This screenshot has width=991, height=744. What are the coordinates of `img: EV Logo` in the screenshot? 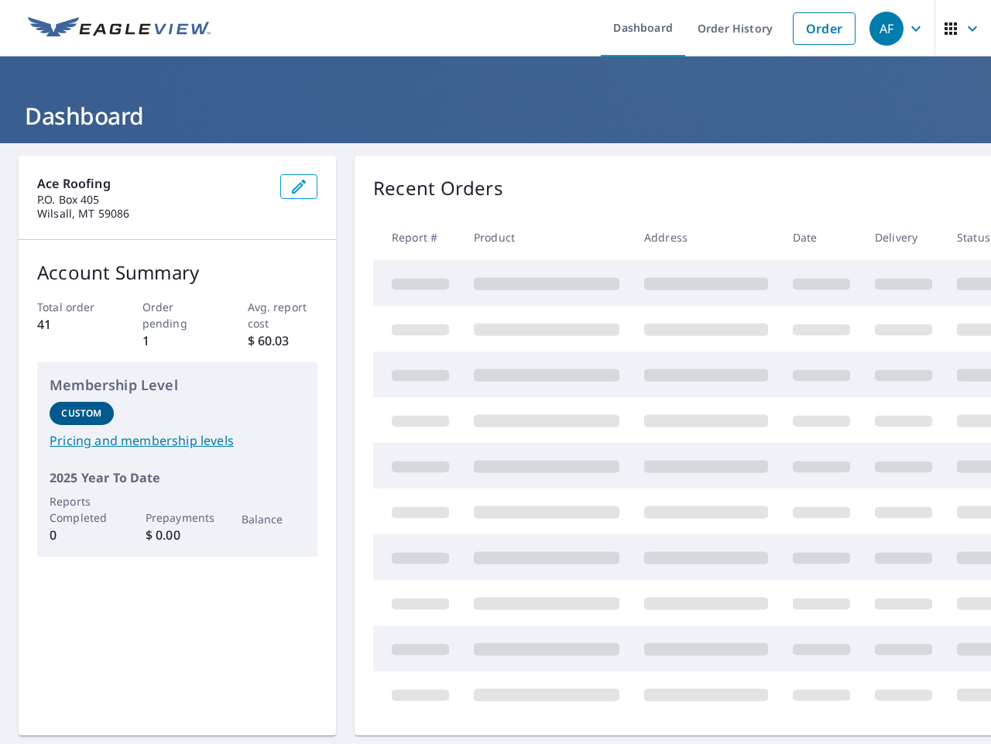 It's located at (119, 29).